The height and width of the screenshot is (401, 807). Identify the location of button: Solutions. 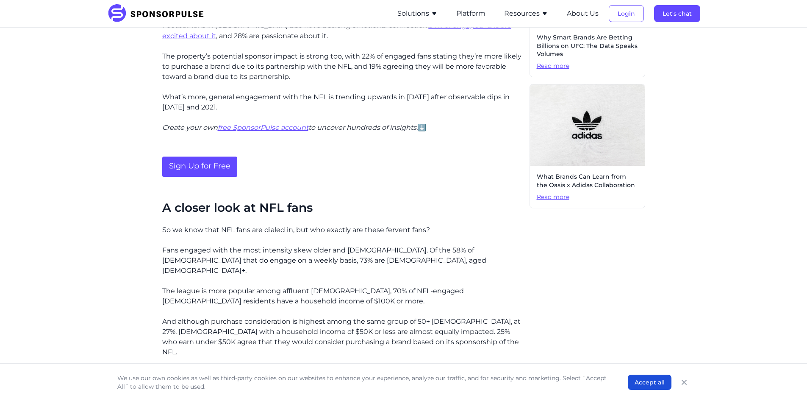
(417, 14).